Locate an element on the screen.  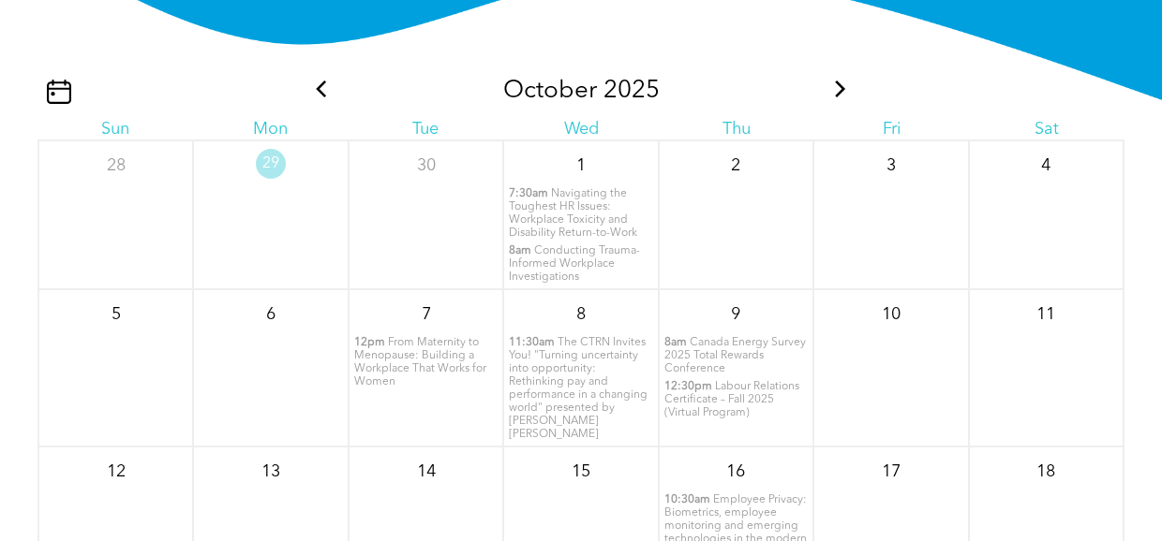
p: 4 is located at coordinates (1045, 166).